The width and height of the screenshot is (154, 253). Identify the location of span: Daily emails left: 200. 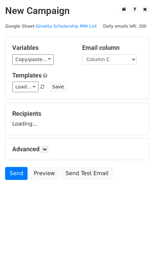
(125, 26).